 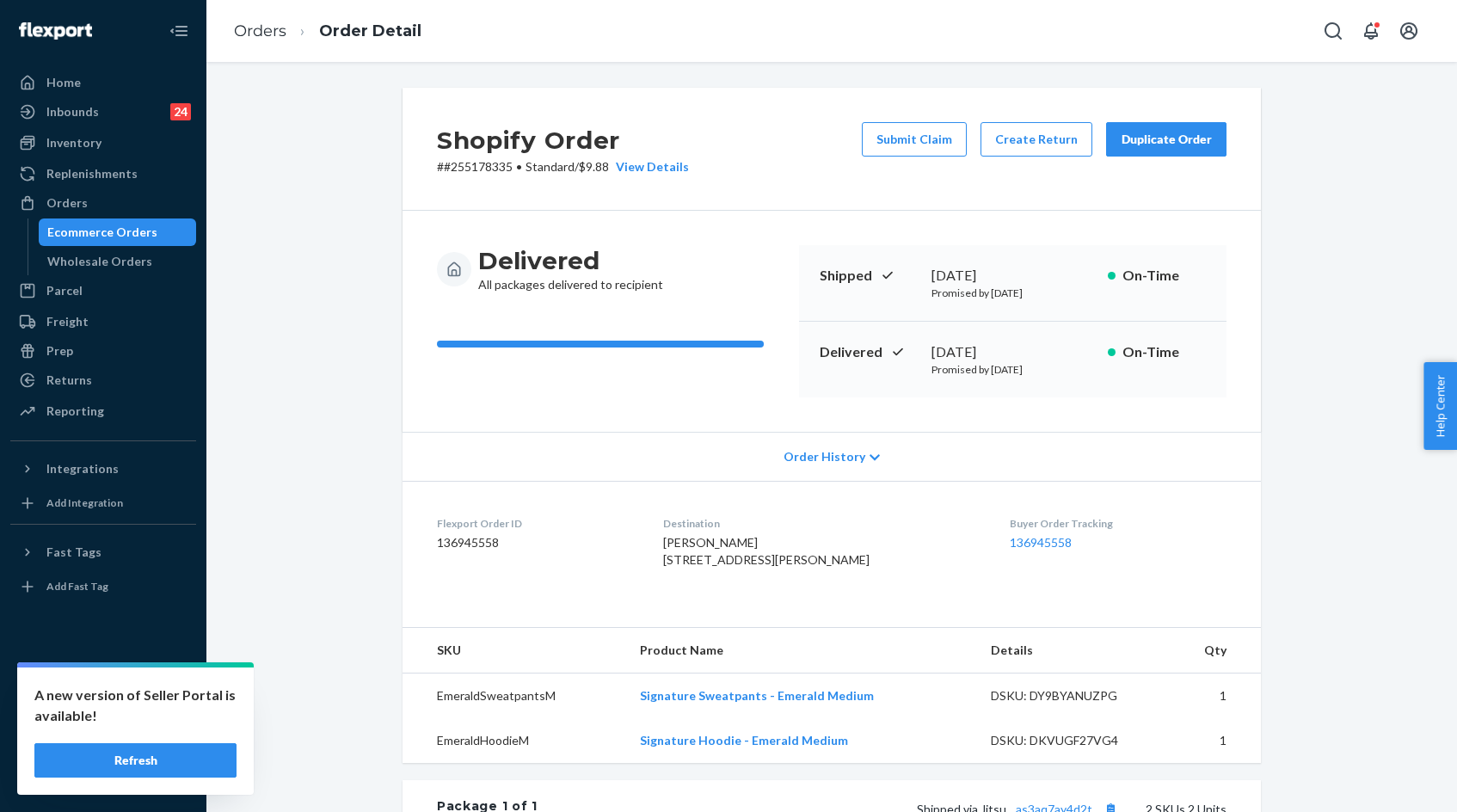 What do you see at coordinates (104, 690) in the screenshot?
I see `a: Settings` at bounding box center [104, 690].